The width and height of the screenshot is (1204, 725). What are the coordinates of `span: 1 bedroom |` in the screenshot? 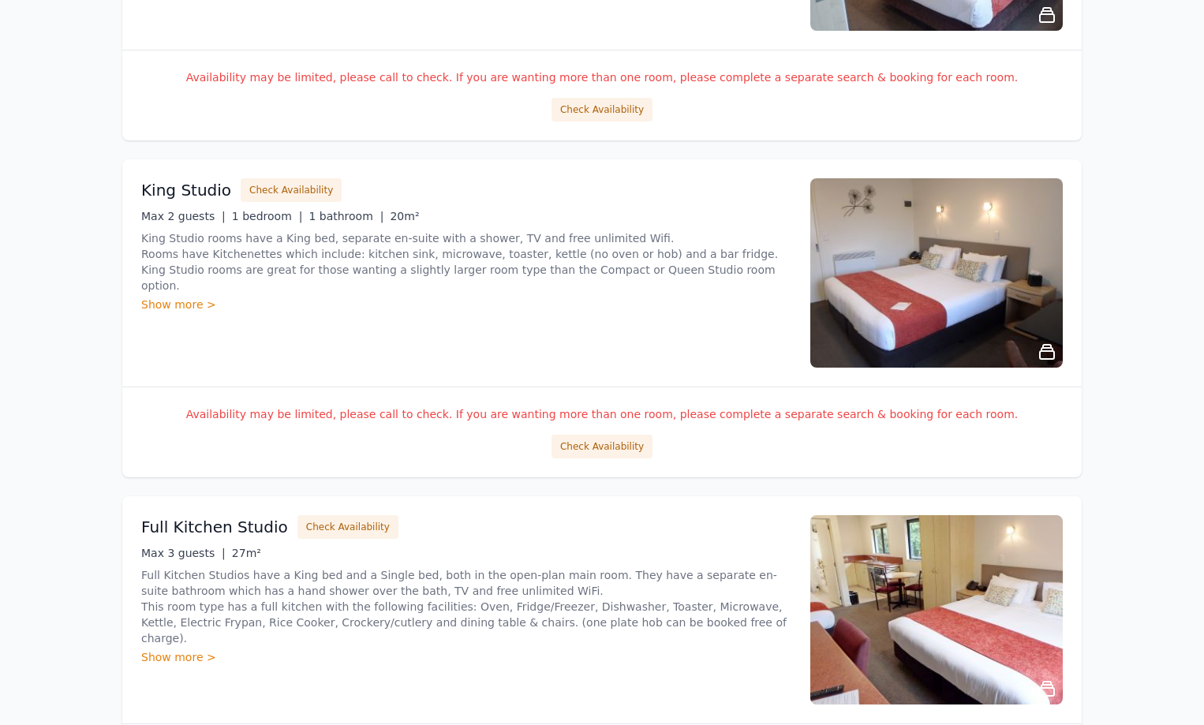 It's located at (267, 216).